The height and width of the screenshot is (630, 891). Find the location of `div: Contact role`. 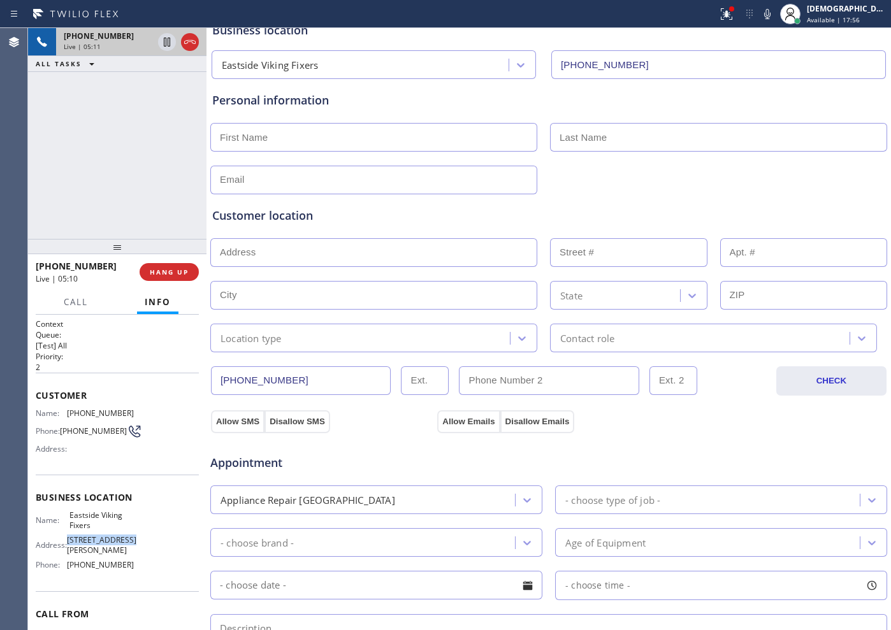

div: Contact role is located at coordinates (587, 338).